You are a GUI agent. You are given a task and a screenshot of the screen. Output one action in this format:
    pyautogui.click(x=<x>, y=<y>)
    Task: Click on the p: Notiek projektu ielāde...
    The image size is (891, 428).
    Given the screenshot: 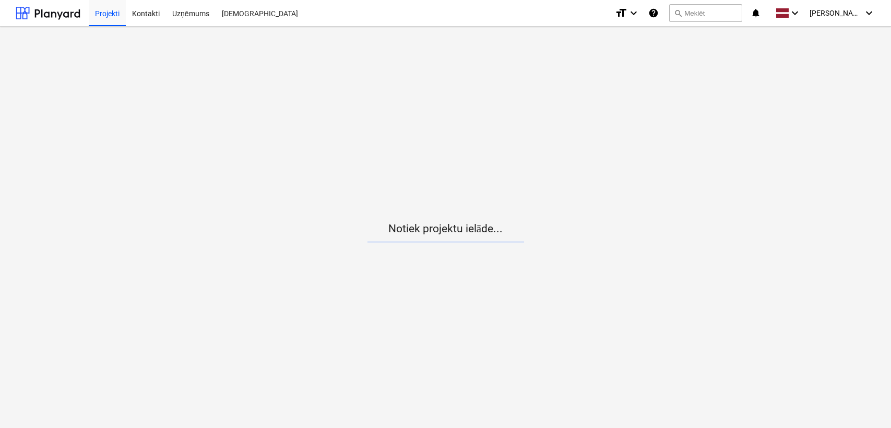 What is the action you would take?
    pyautogui.click(x=446, y=229)
    